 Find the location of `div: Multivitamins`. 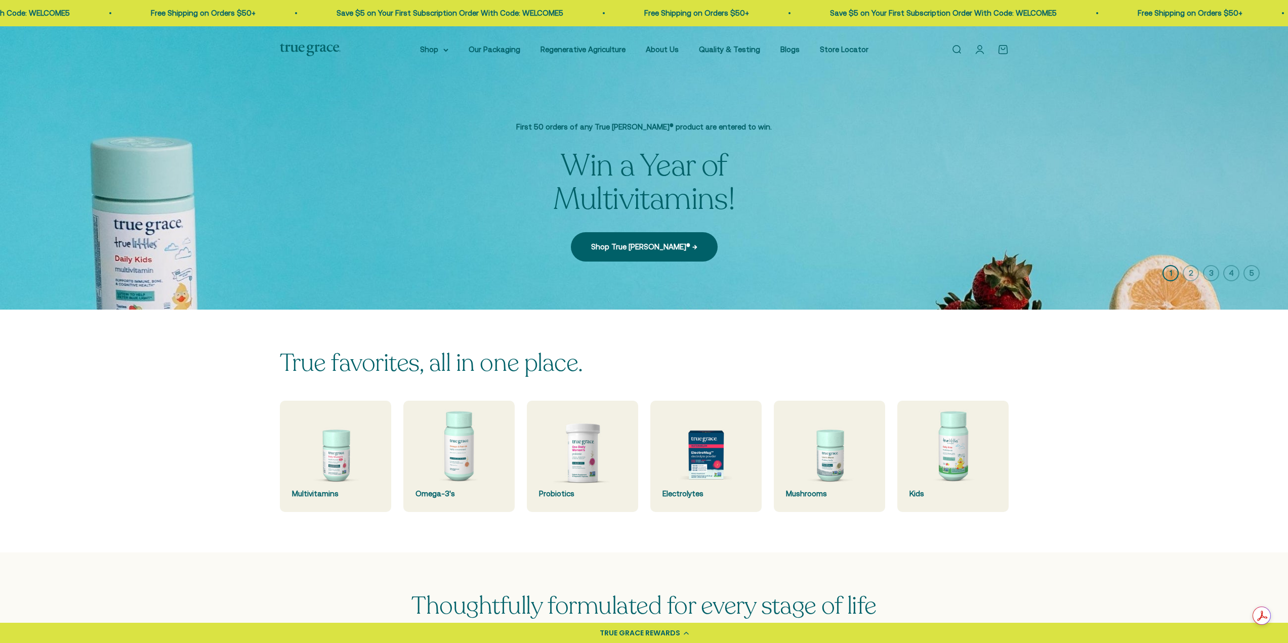

div: Multivitamins is located at coordinates (336, 494).